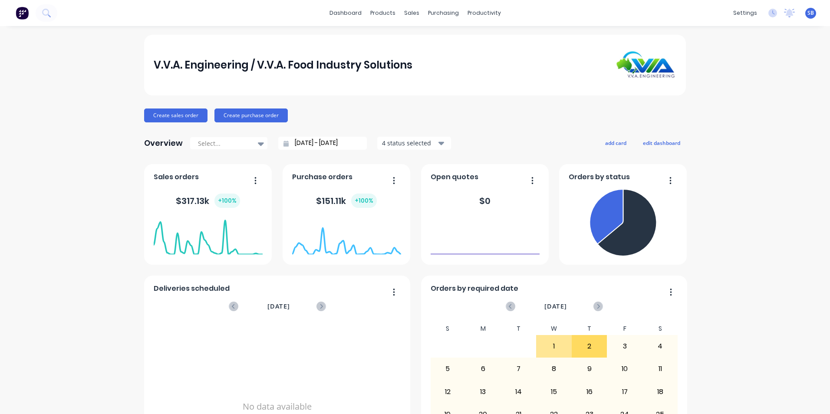 This screenshot has height=414, width=830. I want to click on div: 4, so click(661, 347).